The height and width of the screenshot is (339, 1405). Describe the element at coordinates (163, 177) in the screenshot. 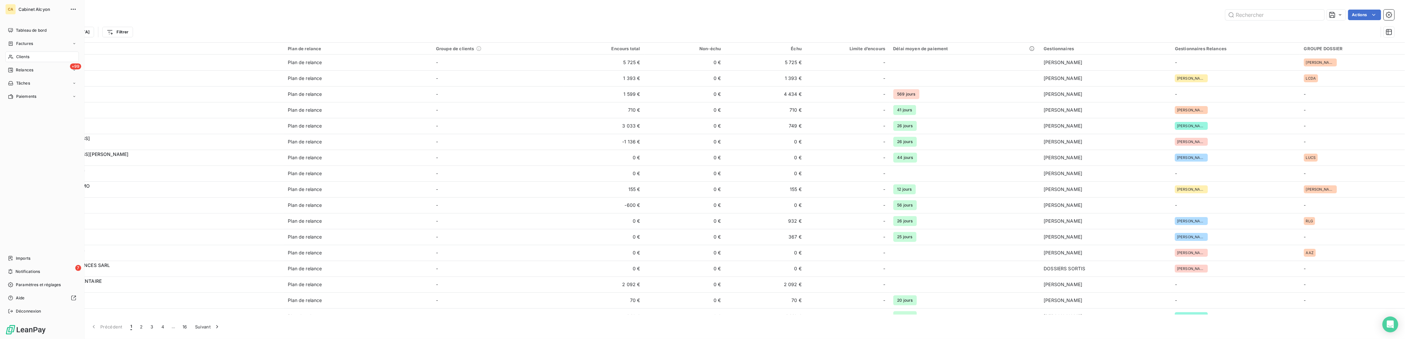

I see `span: C2834` at that location.